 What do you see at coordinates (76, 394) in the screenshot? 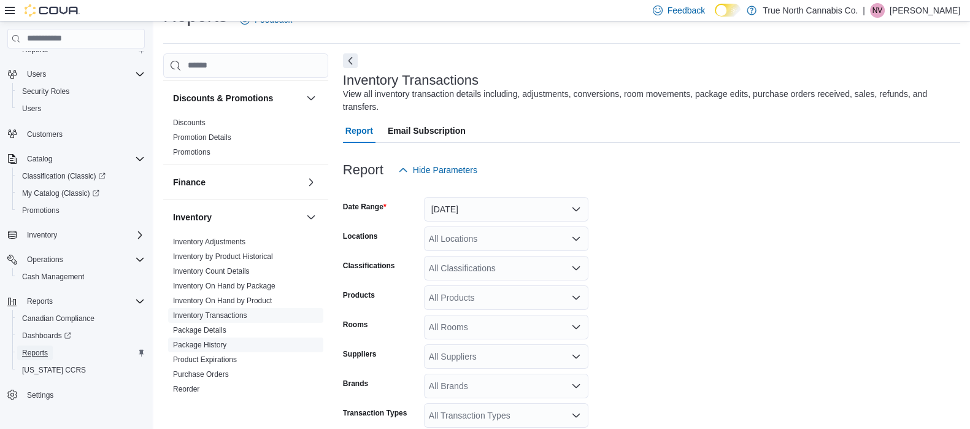
I see `button: Settings` at bounding box center [76, 394].